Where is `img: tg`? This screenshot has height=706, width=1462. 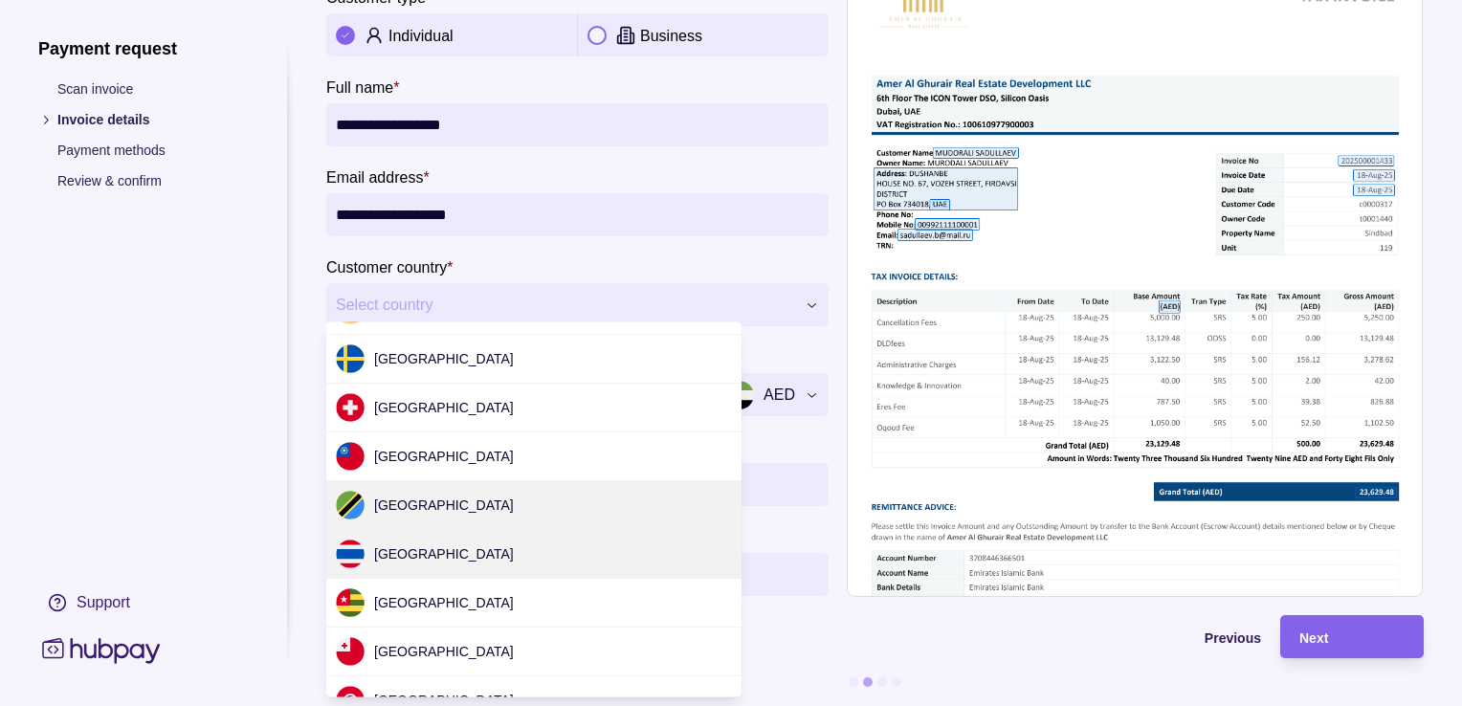
img: tg is located at coordinates (350, 603).